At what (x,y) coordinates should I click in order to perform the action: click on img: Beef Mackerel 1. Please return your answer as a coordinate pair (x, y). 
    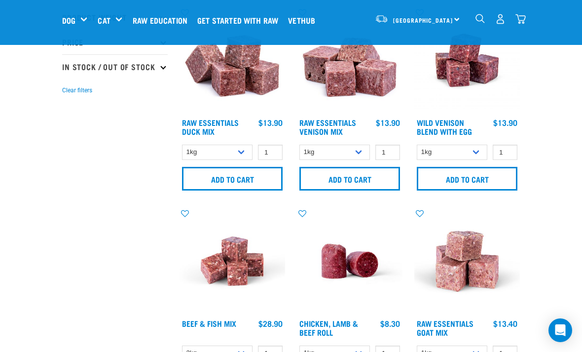
    Looking at the image, I should click on (232, 261).